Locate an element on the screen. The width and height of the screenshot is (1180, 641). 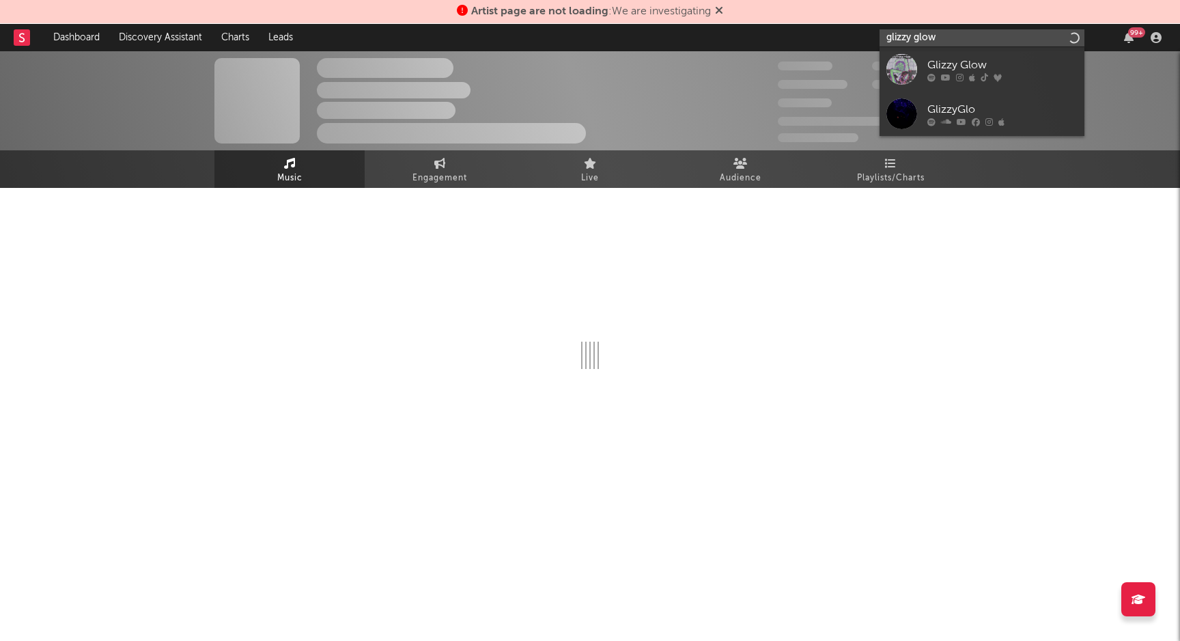
span: Live is located at coordinates (590, 178).